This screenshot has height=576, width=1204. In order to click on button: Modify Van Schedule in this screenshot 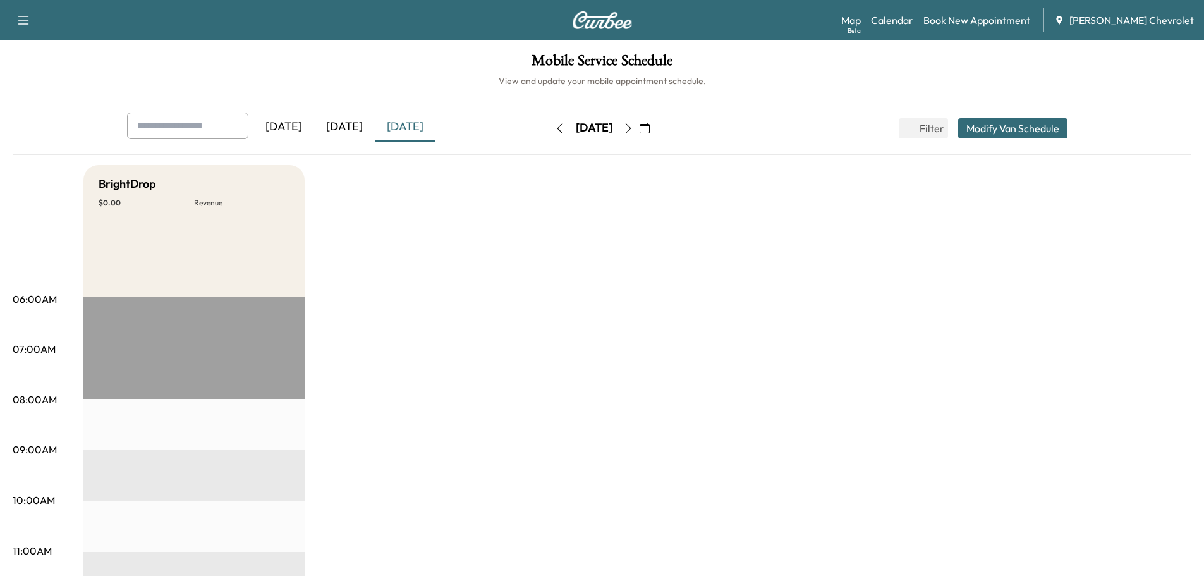, I will do `click(1013, 128)`.